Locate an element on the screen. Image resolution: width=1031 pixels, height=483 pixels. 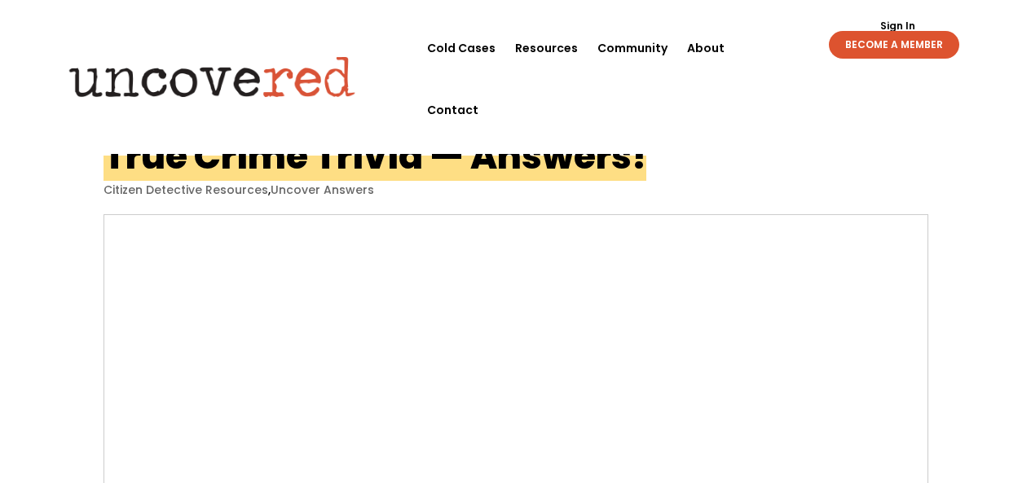
img: Uncovered logo is located at coordinates (212, 77).